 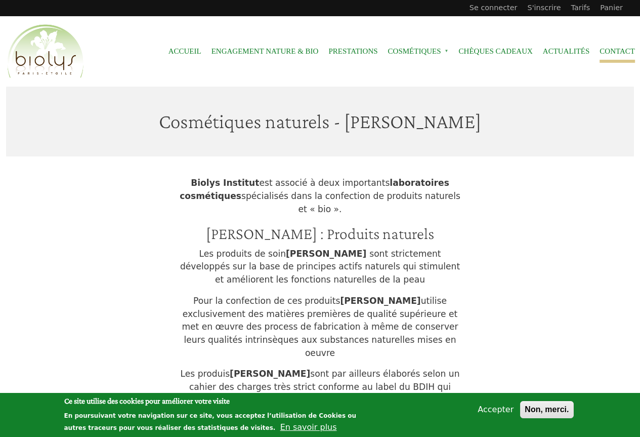 I want to click on p: Pour la confection de ces produits utilise exclusivement des matières premières de qualité supéri..., so click(x=320, y=327).